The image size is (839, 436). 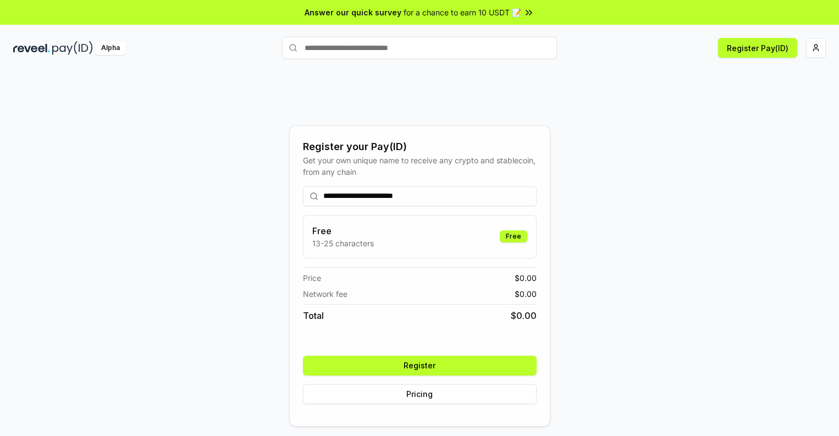 I want to click on div: Register your Pay(ID), so click(x=420, y=147).